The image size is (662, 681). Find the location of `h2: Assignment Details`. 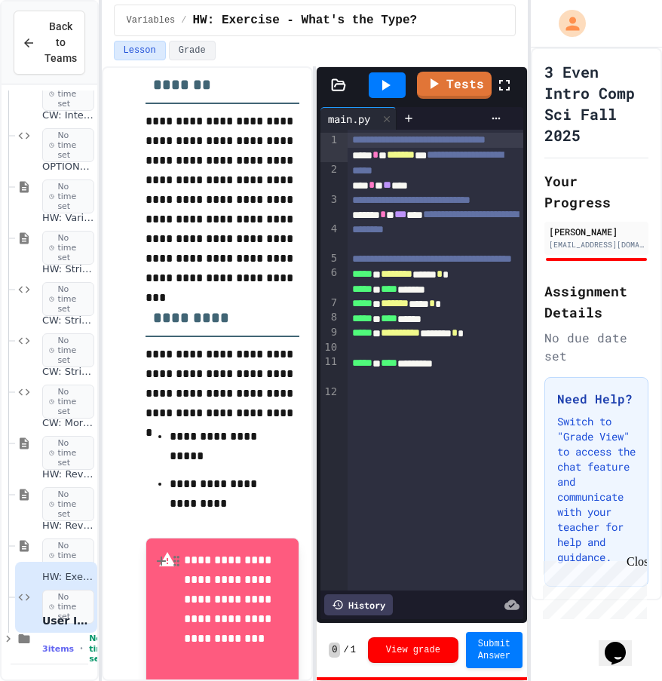

h2: Assignment Details is located at coordinates (596, 302).